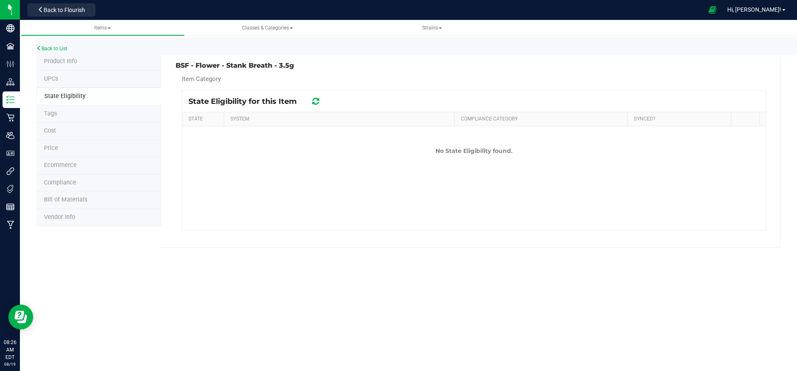 This screenshot has width=797, height=371. Describe the element at coordinates (10, 225) in the screenshot. I see `inline-svg: Manufacturing` at that location.